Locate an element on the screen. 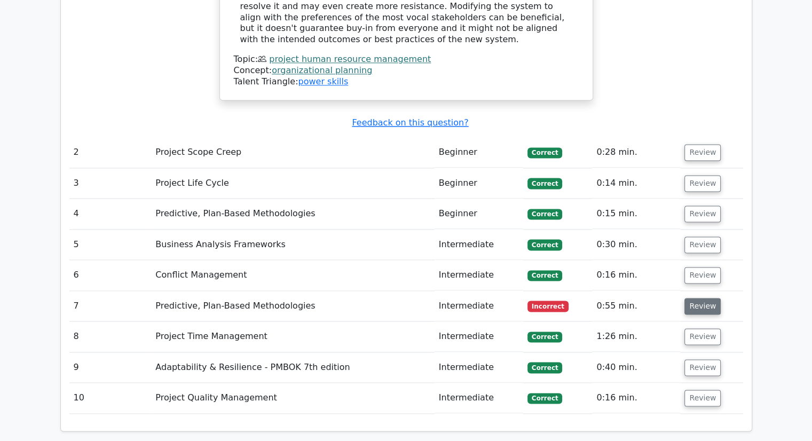  td: 0:14 min. is located at coordinates (636, 183).